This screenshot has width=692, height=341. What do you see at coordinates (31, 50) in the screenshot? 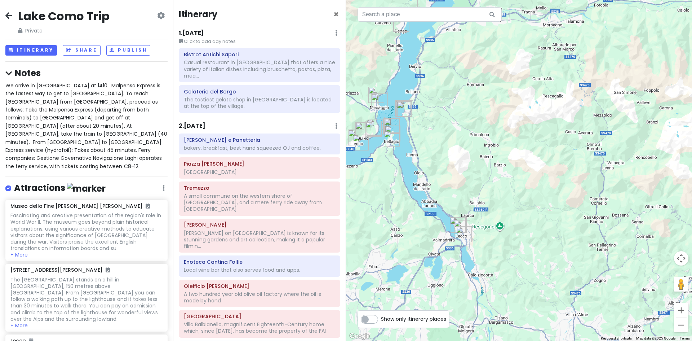
I see `button: Itinerary` at bounding box center [31, 50].